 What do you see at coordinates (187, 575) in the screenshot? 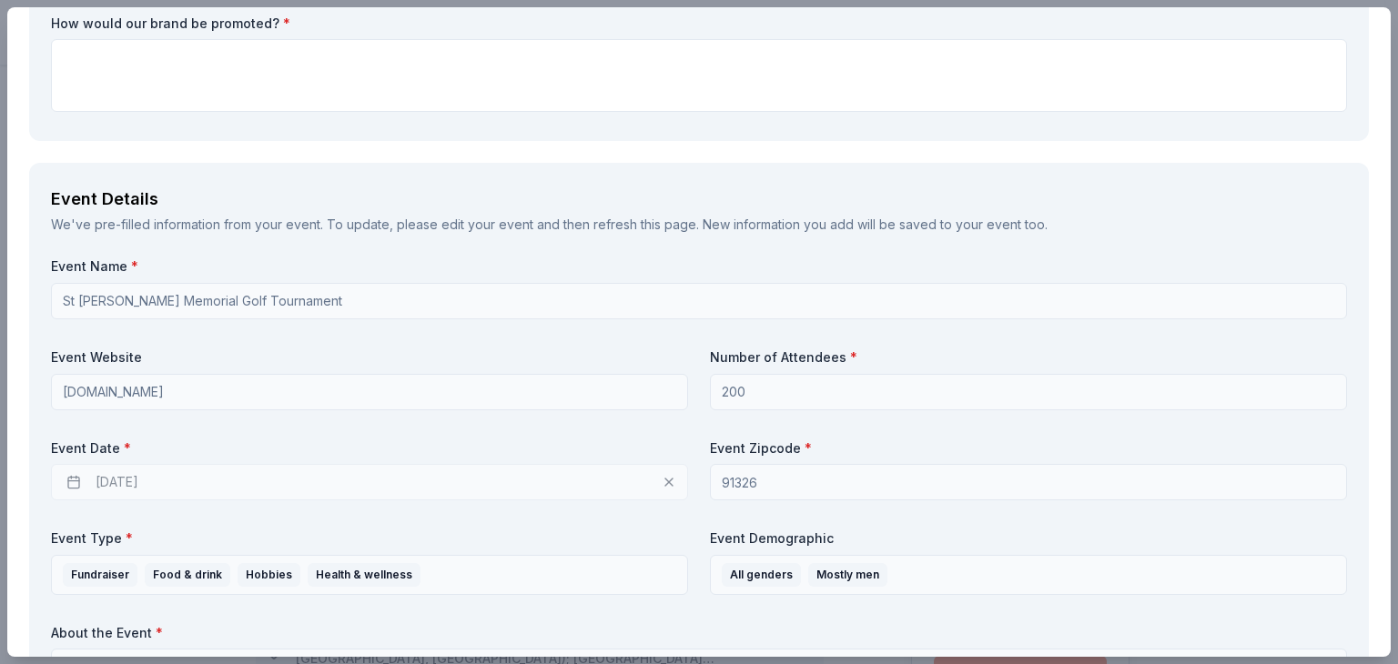
I see `div: Food & drink` at bounding box center [187, 575].